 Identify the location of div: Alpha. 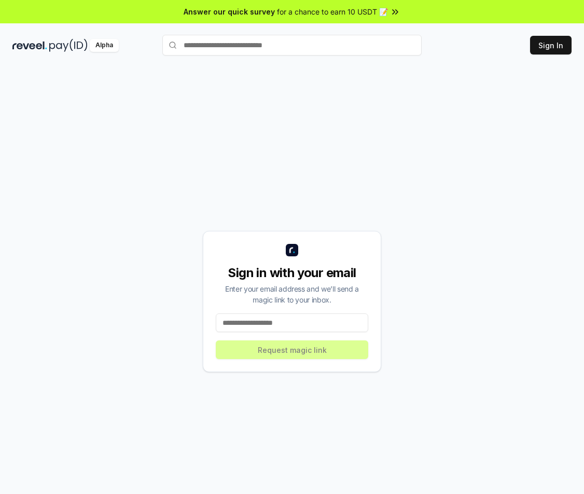
(104, 45).